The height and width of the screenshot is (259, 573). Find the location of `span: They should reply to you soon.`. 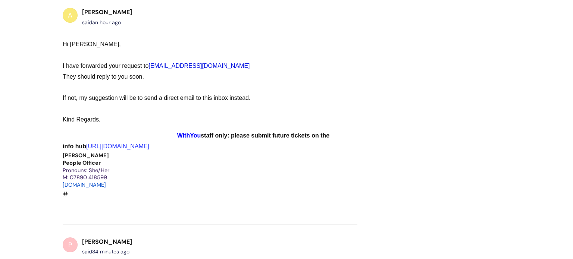

span: They should reply to you soon. is located at coordinates (103, 76).